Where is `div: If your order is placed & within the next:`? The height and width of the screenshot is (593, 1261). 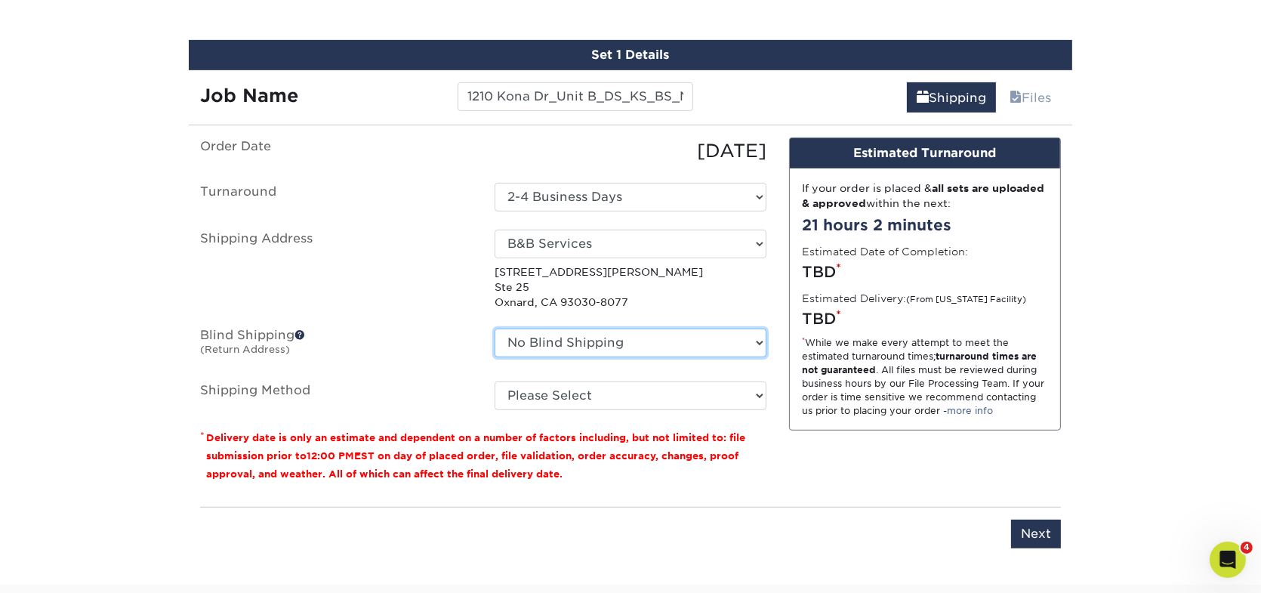 div: If your order is placed & within the next: is located at coordinates (925, 196).